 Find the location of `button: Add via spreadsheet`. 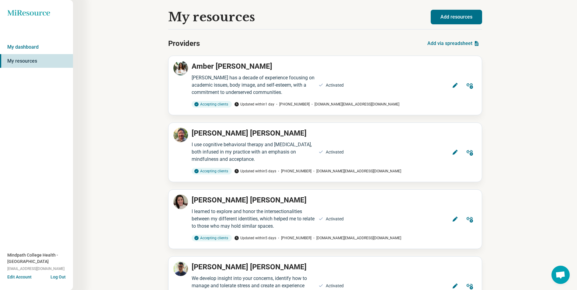

button: Add via spreadsheet is located at coordinates (453, 43).